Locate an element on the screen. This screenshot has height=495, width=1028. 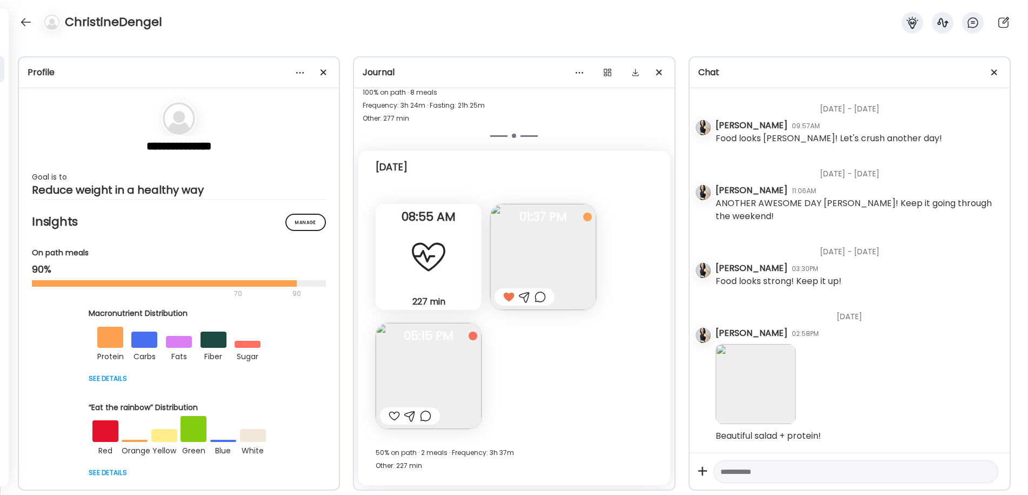
div: blue is located at coordinates (223, 449).